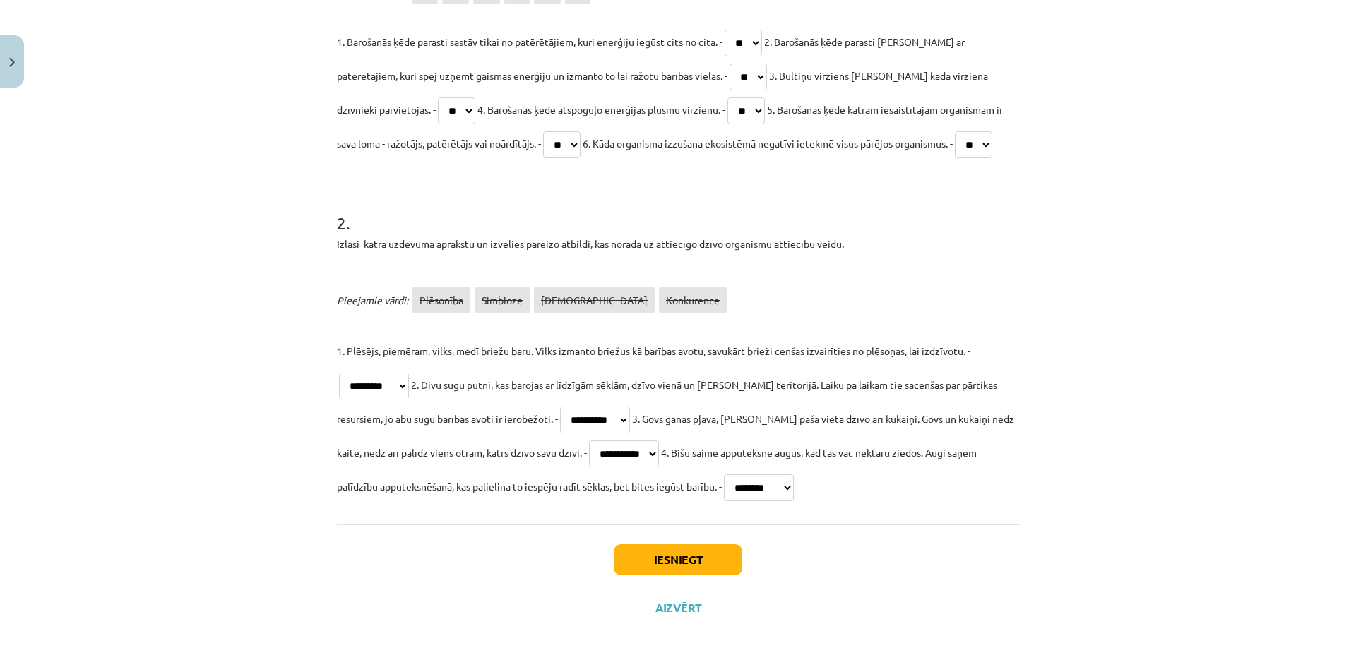 The image size is (1356, 667). What do you see at coordinates (502, 300) in the screenshot?
I see `span: Simbioze` at bounding box center [502, 300].